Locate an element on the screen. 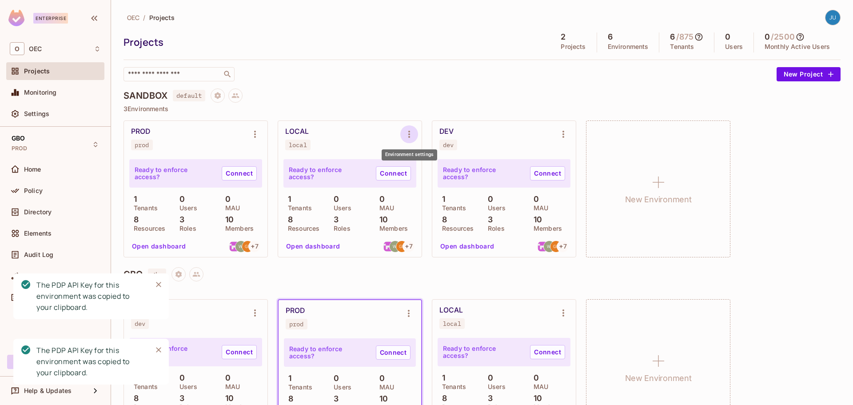  img: greg.petros@oeconnection.com is located at coordinates (556, 246).